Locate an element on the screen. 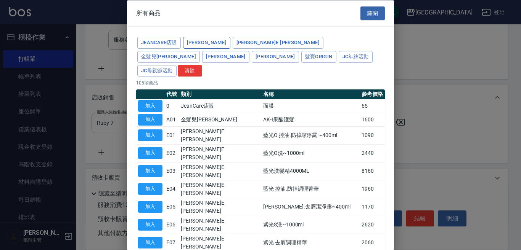 The width and height of the screenshot is (521, 250). th: 參考價格 is located at coordinates (372, 95).